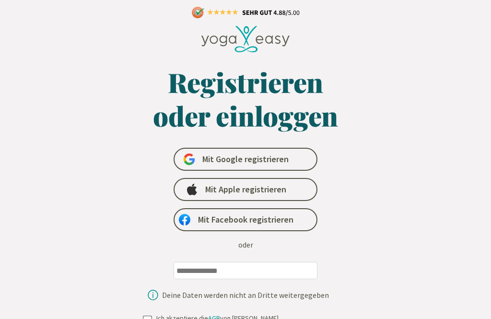 The height and width of the screenshot is (319, 491). Describe the element at coordinates (246, 220) in the screenshot. I see `a: Mit Facebook registrieren` at that location.